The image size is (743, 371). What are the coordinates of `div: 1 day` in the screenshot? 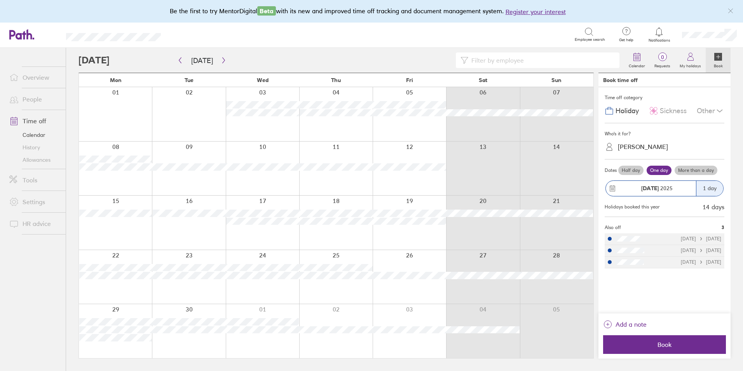 It's located at (710, 188).